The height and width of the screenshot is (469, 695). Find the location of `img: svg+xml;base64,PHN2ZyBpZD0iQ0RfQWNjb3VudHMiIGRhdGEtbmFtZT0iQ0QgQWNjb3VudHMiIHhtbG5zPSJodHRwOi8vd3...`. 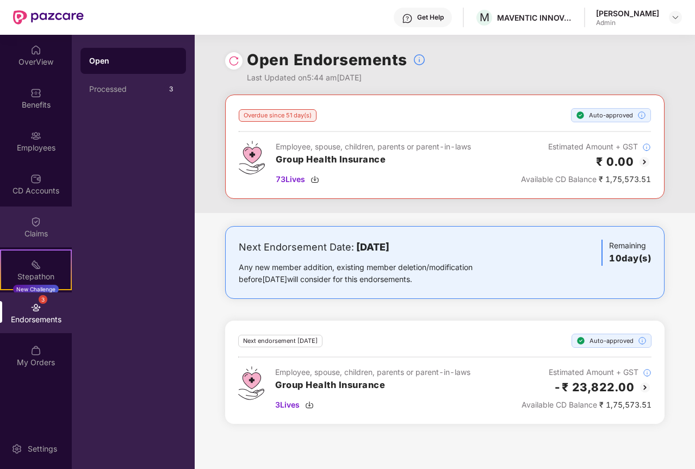

img: svg+xml;base64,PHN2ZyBpZD0iQ0RfQWNjb3VudHMiIGRhdGEtbmFtZT0iQ0QgQWNjb3VudHMiIHhtbG5zPSJodHRwOi8vd3... is located at coordinates (36, 179).